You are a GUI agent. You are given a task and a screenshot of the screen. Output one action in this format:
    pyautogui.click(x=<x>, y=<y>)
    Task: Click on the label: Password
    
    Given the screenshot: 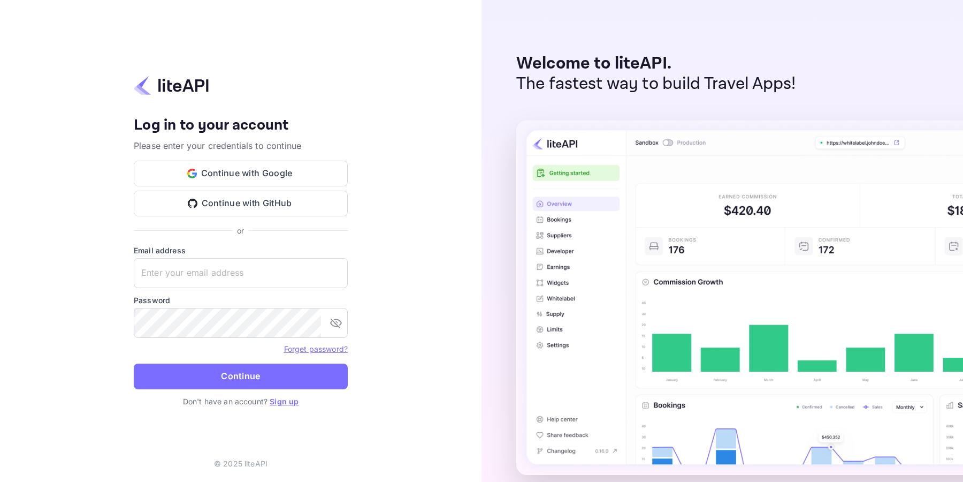 What is the action you would take?
    pyautogui.click(x=241, y=300)
    